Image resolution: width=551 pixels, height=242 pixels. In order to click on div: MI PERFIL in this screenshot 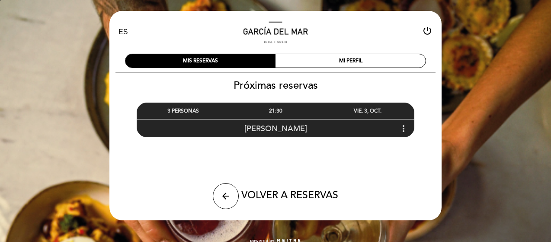, I will do `click(350, 61)`.